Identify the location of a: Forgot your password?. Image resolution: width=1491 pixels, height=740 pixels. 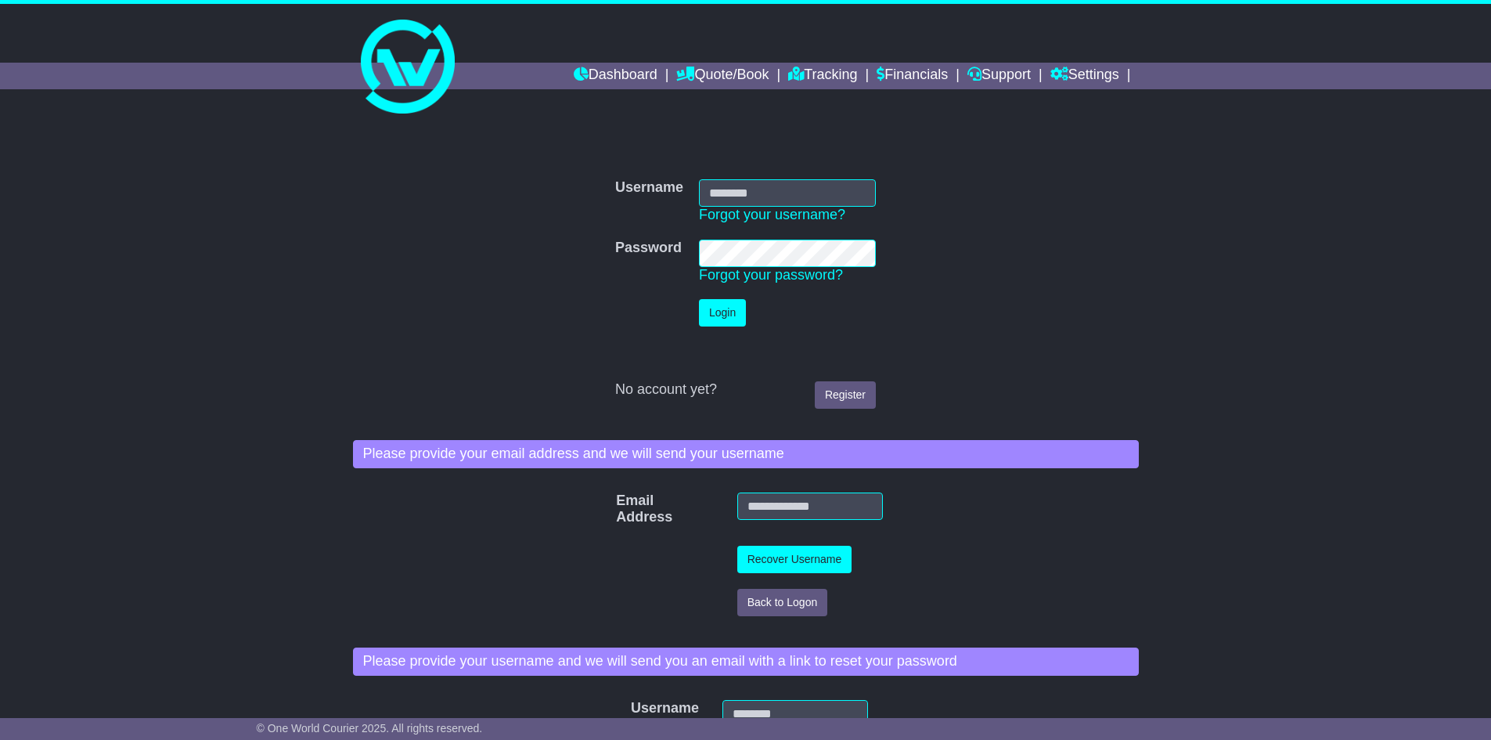
(771, 275).